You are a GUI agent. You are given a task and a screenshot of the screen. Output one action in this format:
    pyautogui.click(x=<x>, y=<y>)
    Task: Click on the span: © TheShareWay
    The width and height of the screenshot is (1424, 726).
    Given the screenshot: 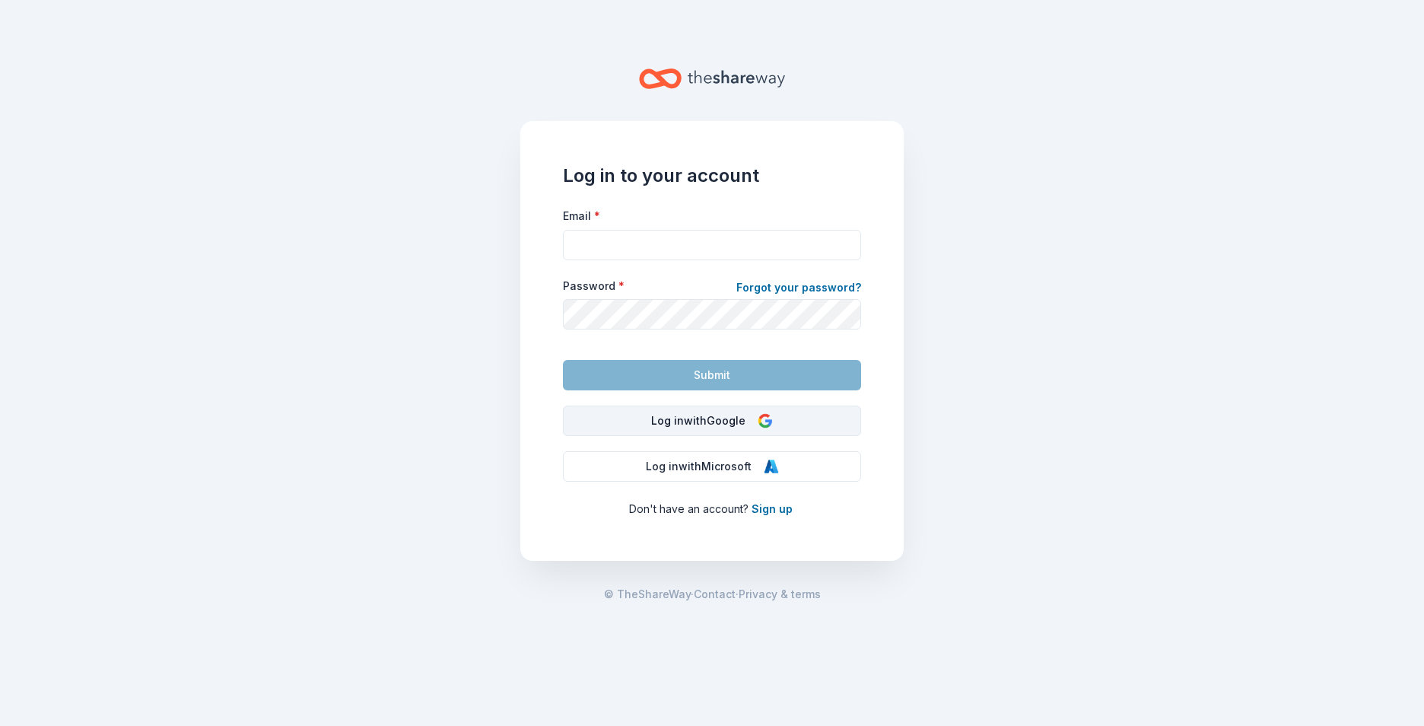 What is the action you would take?
    pyautogui.click(x=647, y=593)
    